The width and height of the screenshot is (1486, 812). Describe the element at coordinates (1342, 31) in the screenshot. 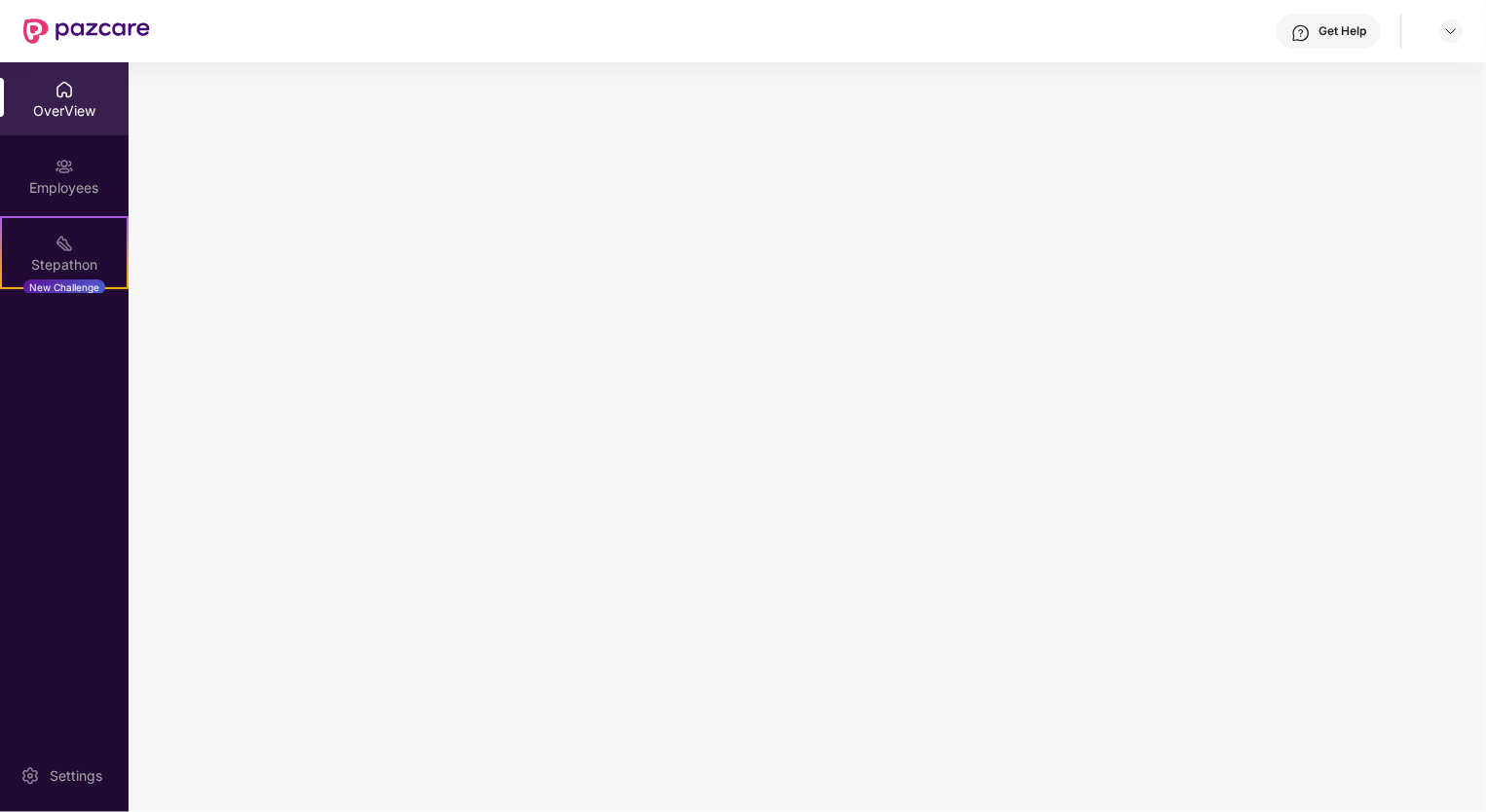

I see `div: Get Help` at that location.